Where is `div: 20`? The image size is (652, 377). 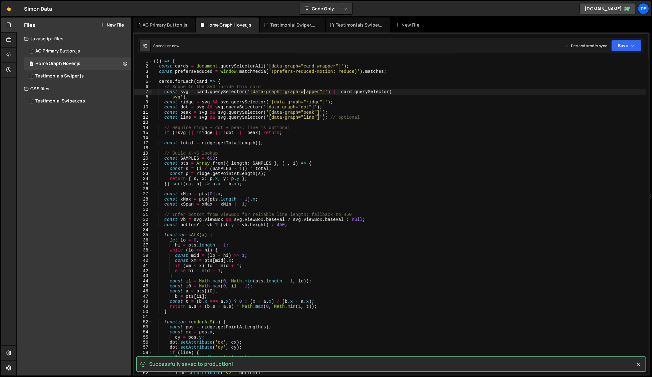 div: 20 is located at coordinates (143, 158).